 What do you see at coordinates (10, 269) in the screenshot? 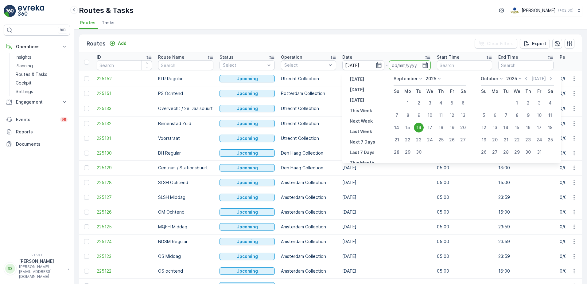
I see `div: SS` at bounding box center [10, 269].